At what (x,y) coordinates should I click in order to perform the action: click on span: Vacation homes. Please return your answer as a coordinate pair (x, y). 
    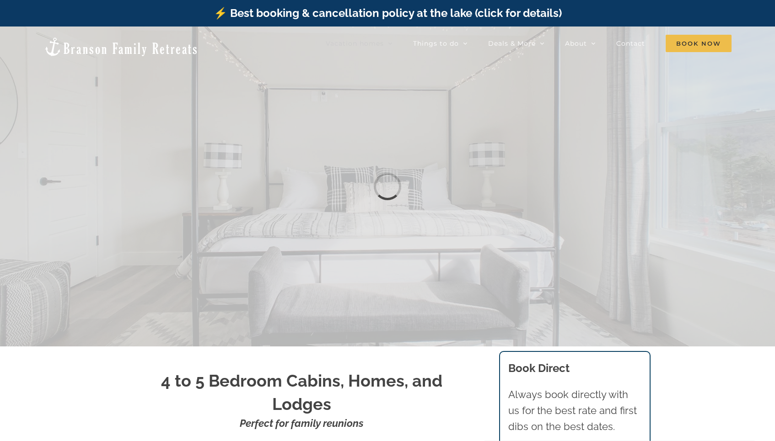
    Looking at the image, I should click on (354, 43).